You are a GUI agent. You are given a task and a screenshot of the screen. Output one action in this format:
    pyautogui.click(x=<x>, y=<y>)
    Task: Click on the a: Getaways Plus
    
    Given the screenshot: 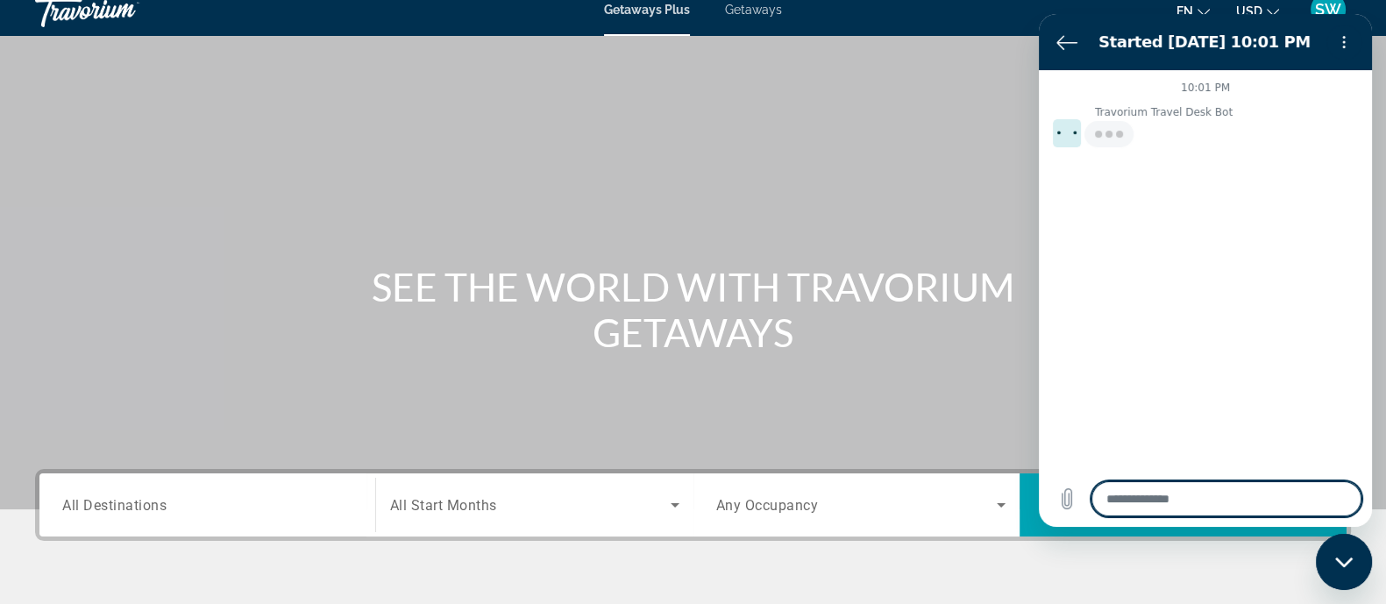 What is the action you would take?
    pyautogui.click(x=647, y=10)
    